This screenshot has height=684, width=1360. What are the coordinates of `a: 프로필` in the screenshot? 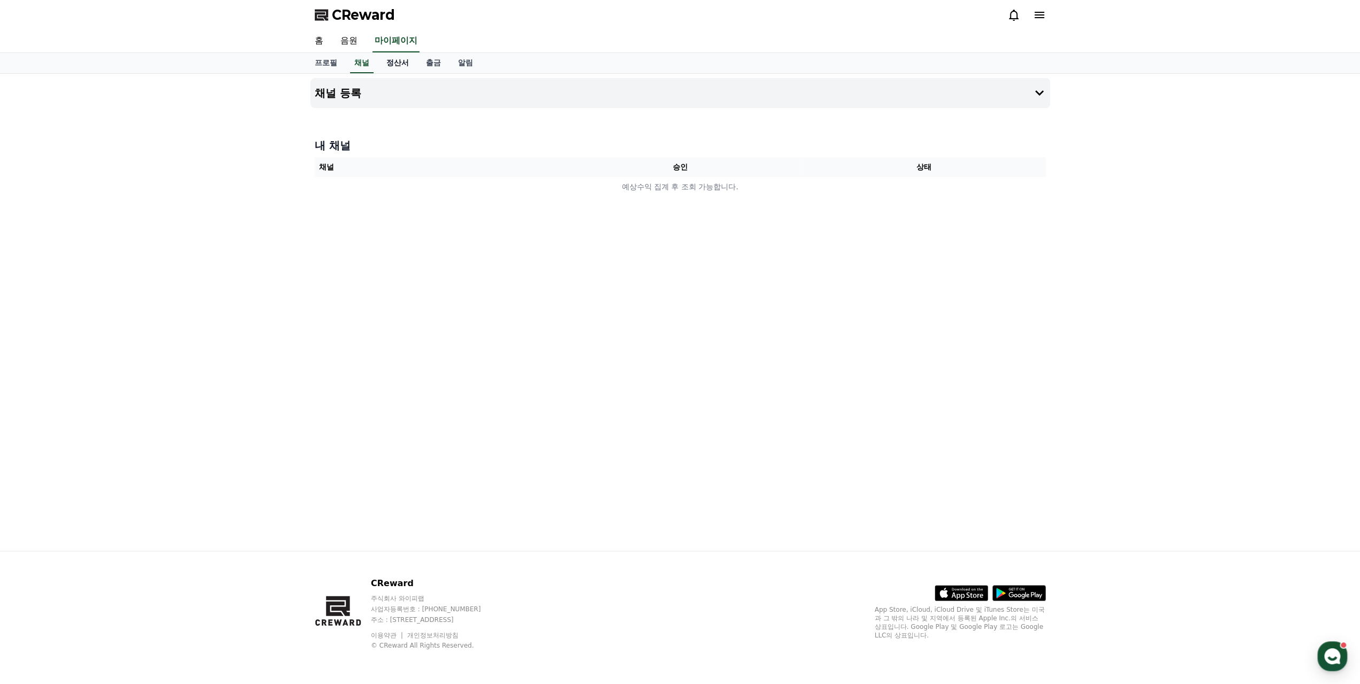 It's located at (326, 63).